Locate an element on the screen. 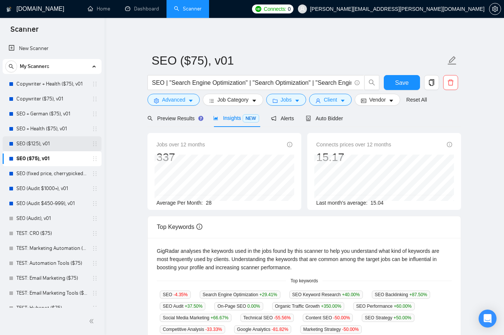 The width and height of the screenshot is (504, 335). span: Preview Results is located at coordinates (174, 118).